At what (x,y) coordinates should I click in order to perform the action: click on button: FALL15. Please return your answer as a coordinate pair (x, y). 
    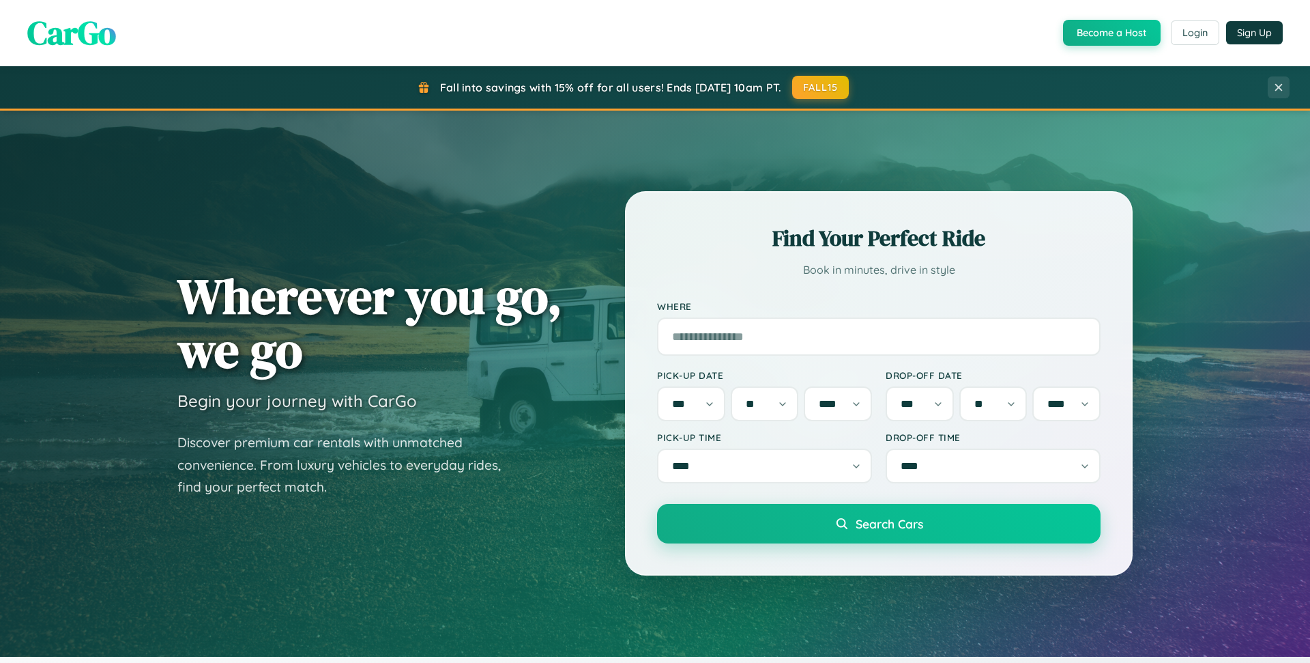
    Looking at the image, I should click on (821, 87).